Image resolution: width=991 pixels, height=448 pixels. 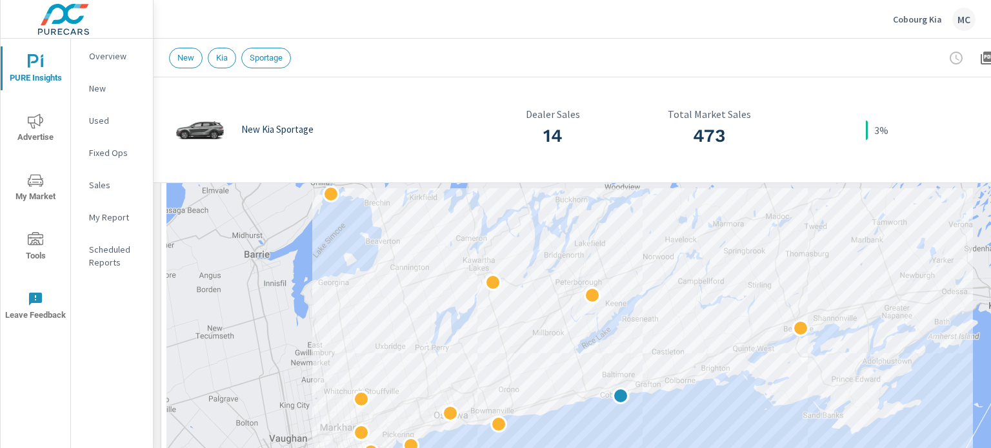 I want to click on p: My Report, so click(x=115, y=217).